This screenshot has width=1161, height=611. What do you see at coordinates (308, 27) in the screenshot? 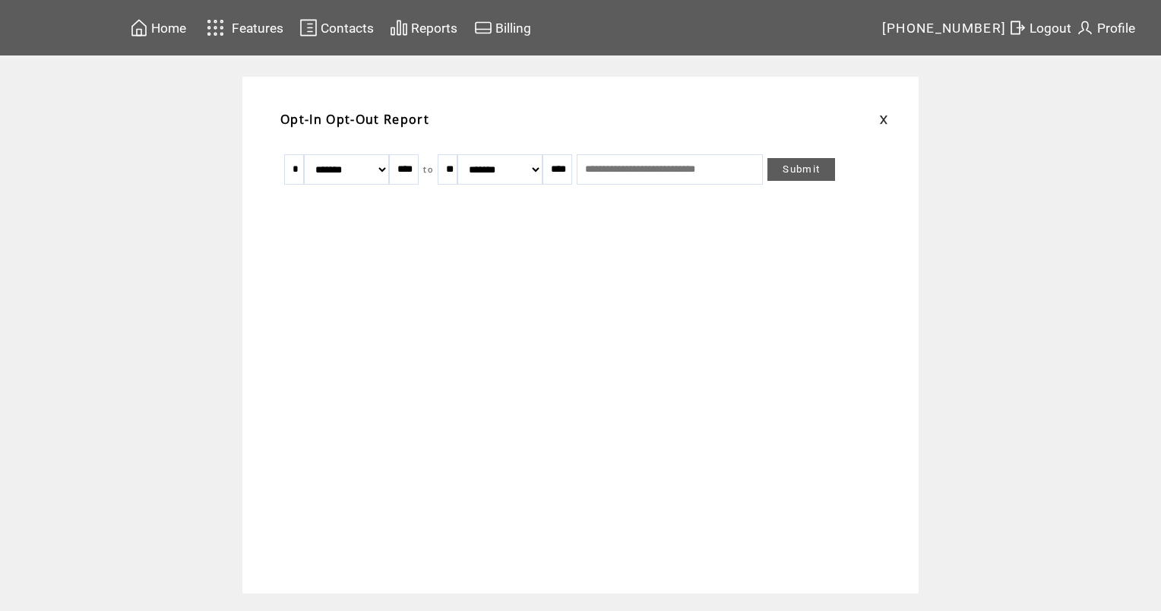
I see `img: contacts.svg` at bounding box center [308, 27].